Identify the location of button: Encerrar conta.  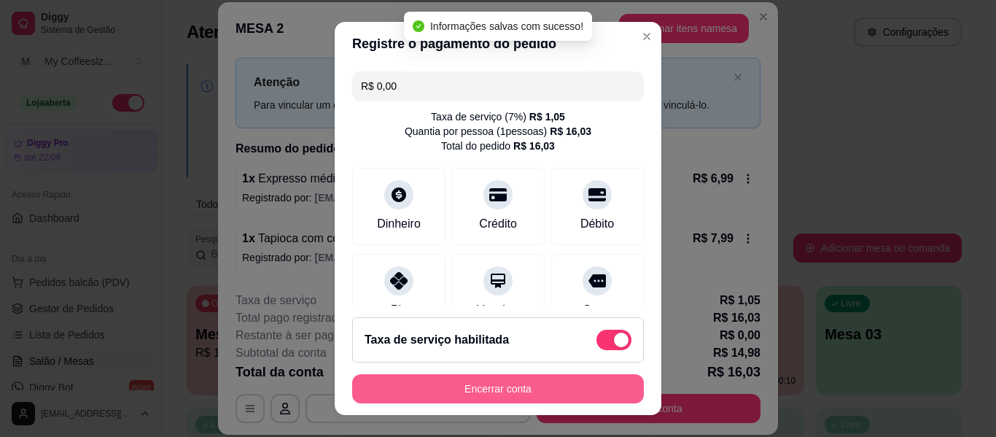
(498, 389).